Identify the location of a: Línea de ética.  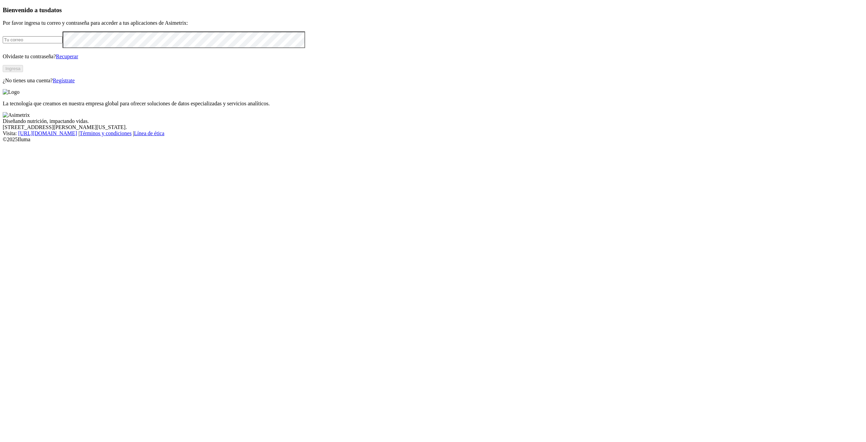
(149, 133).